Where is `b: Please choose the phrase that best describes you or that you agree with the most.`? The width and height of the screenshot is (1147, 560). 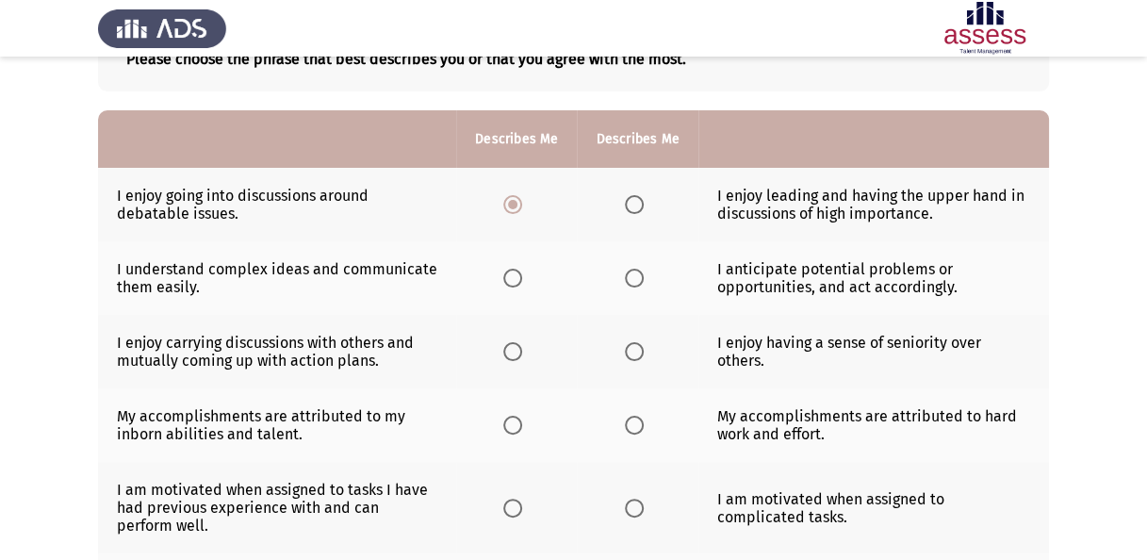 b: Please choose the phrase that best describes you or that you agree with the most. is located at coordinates (573, 58).